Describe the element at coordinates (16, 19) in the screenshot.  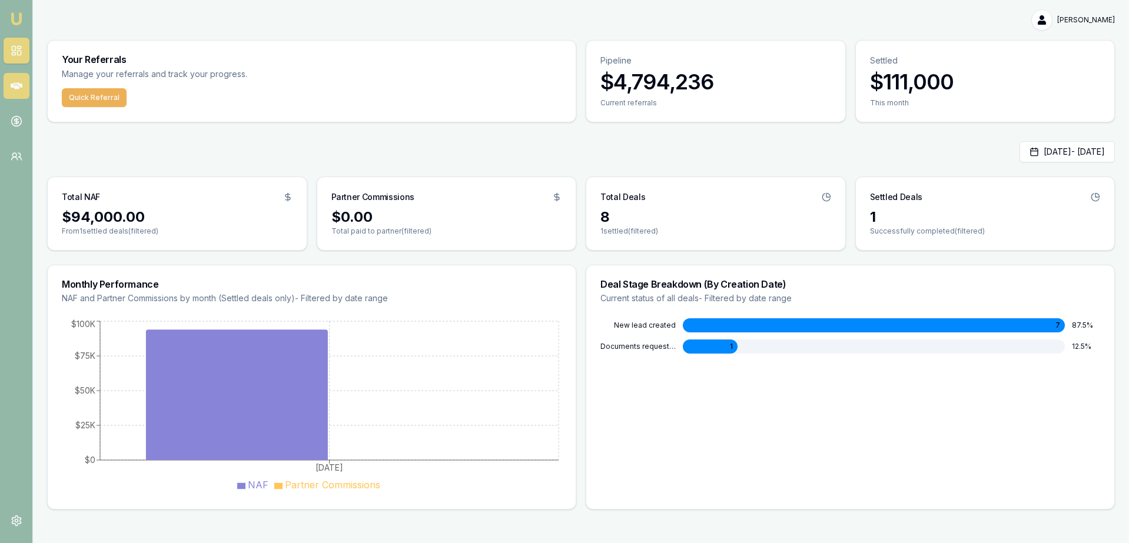
I see `img: emu-icon-u.png` at that location.